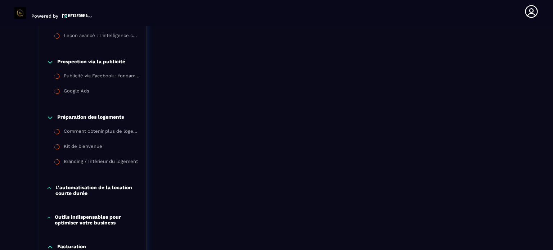  I want to click on img: logo-branding, so click(20, 13).